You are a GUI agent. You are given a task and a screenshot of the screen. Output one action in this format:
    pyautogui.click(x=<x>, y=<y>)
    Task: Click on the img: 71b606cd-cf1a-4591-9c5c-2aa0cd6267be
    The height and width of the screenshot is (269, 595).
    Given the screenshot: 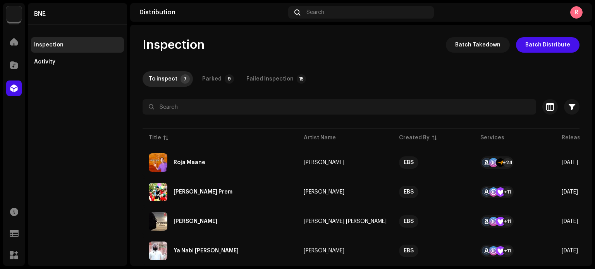 What is the action you would take?
    pyautogui.click(x=14, y=14)
    